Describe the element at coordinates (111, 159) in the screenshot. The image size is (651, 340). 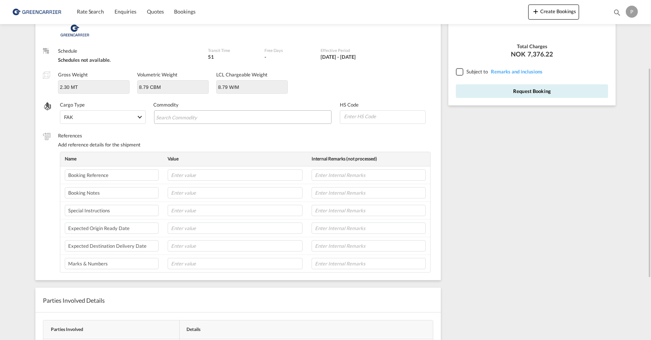
I see `th: Name` at that location.